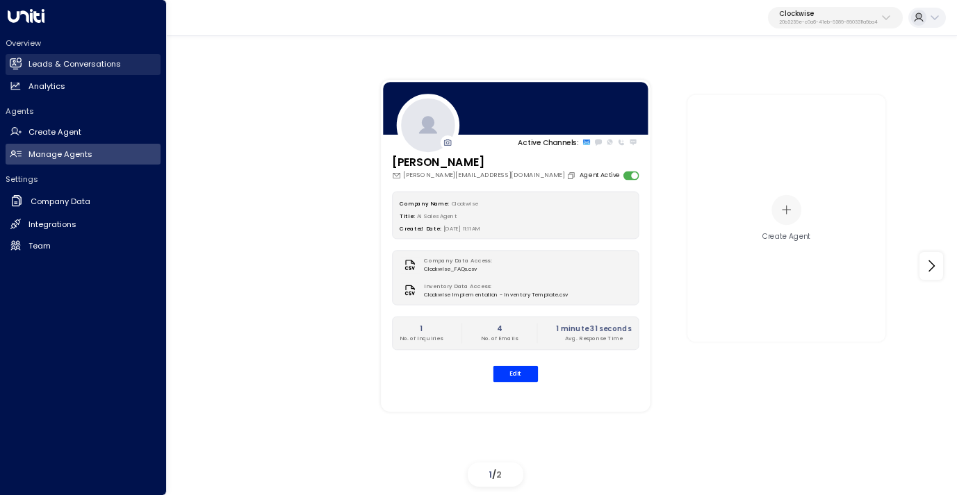 The width and height of the screenshot is (957, 495). What do you see at coordinates (83, 246) in the screenshot?
I see `a: Team` at bounding box center [83, 246].